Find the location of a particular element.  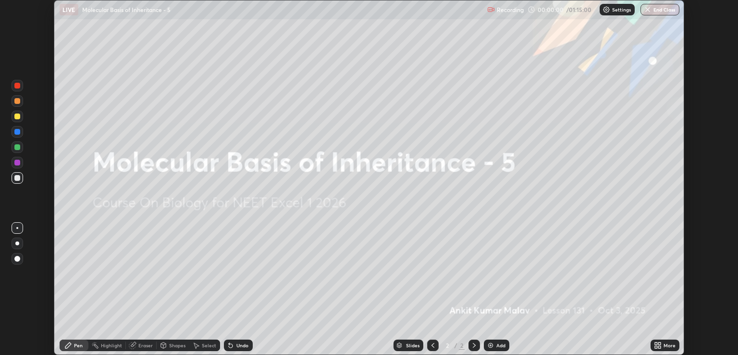

img: class-settings-icons is located at coordinates (607, 10).